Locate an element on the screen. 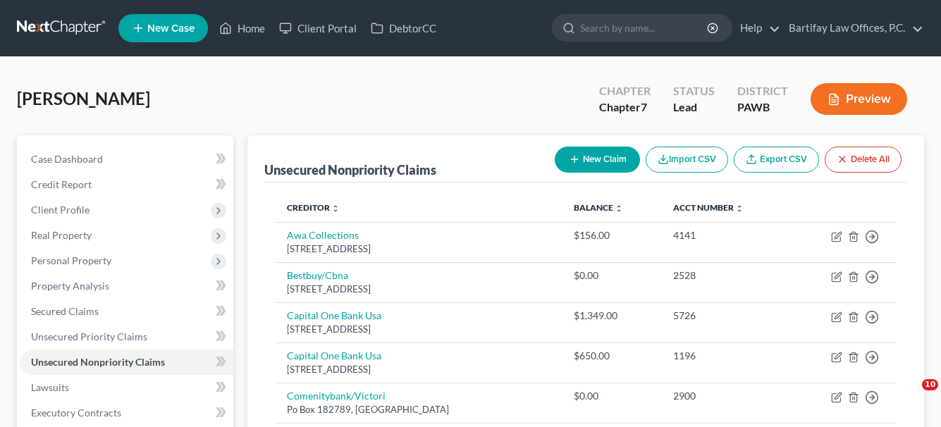  span: Secured Claims is located at coordinates (65, 311).